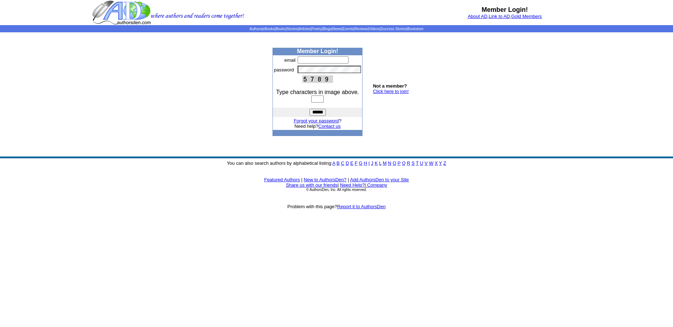  I want to click on a: Q, so click(404, 163).